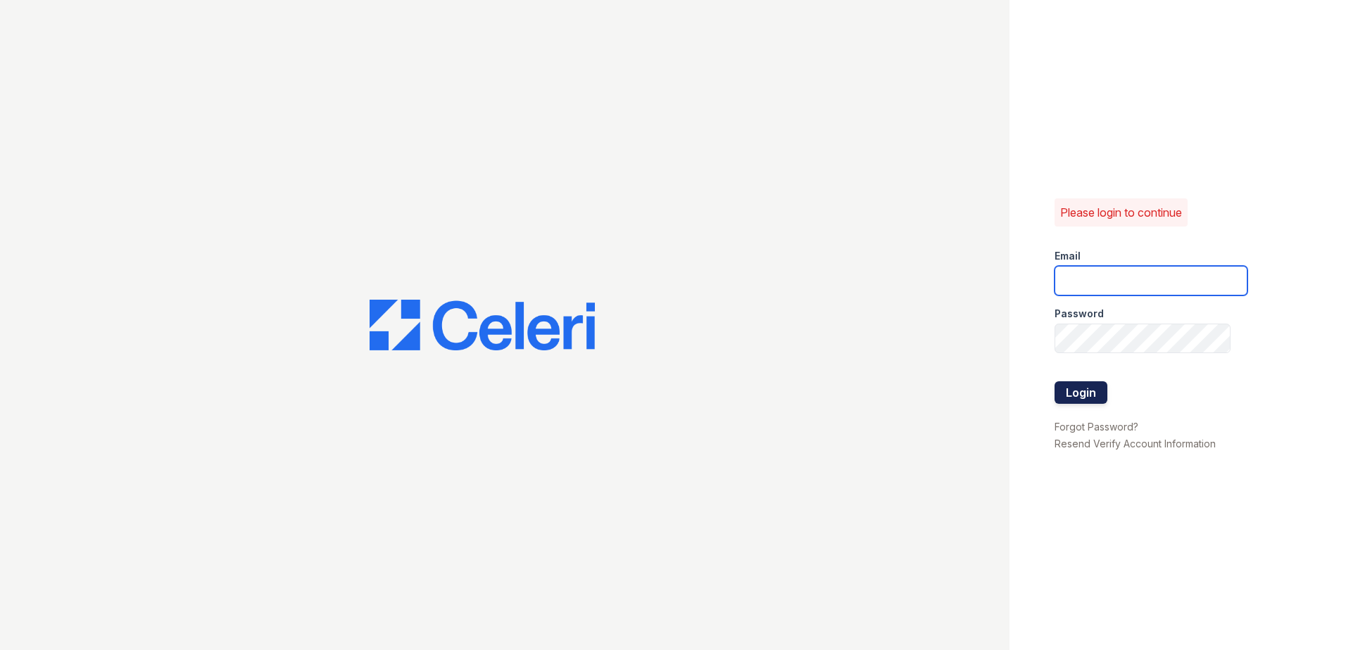 This screenshot has width=1346, height=650. I want to click on img: CE_Logo_Blue-a8612792a0a2168367f1c8372b55b34899dd931a85d93a1a3d3e32e68fde9ad4.png, so click(482, 325).